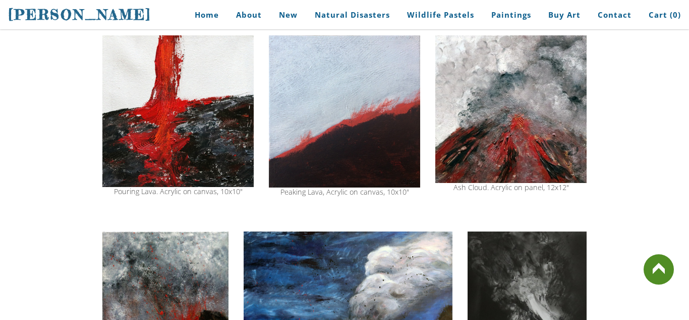  What do you see at coordinates (511, 187) in the screenshot?
I see `div: Ash Cloud. Acrylic on panel, 12x12"` at bounding box center [511, 187].